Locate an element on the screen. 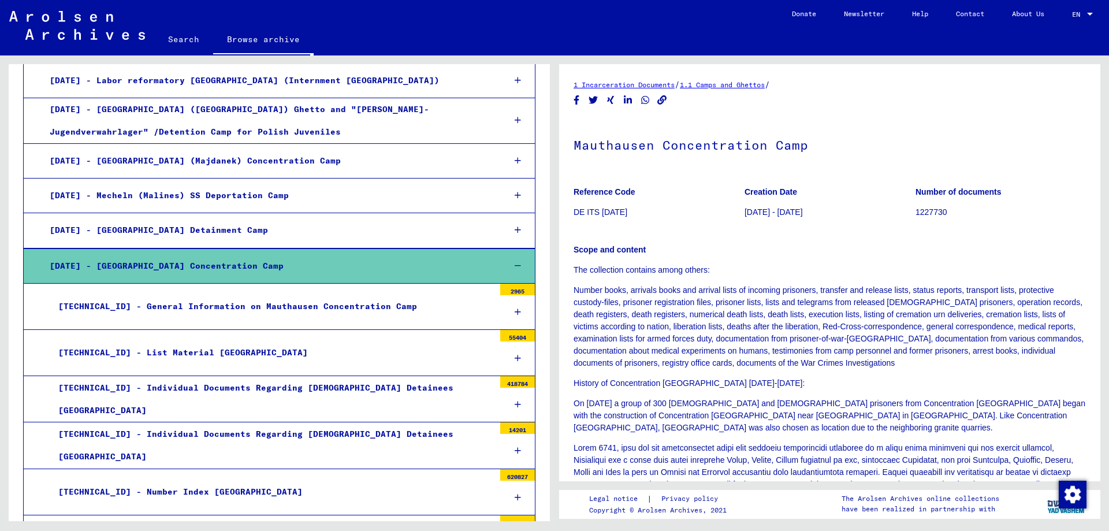 This screenshot has height=531, width=1109. a: 1.1 Camps and Ghettos is located at coordinates (722, 84).